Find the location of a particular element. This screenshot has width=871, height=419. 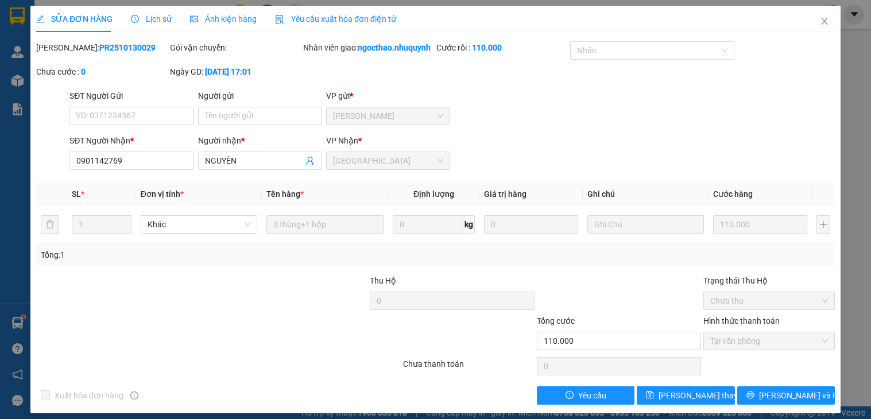

span: picture is located at coordinates (194, 19).